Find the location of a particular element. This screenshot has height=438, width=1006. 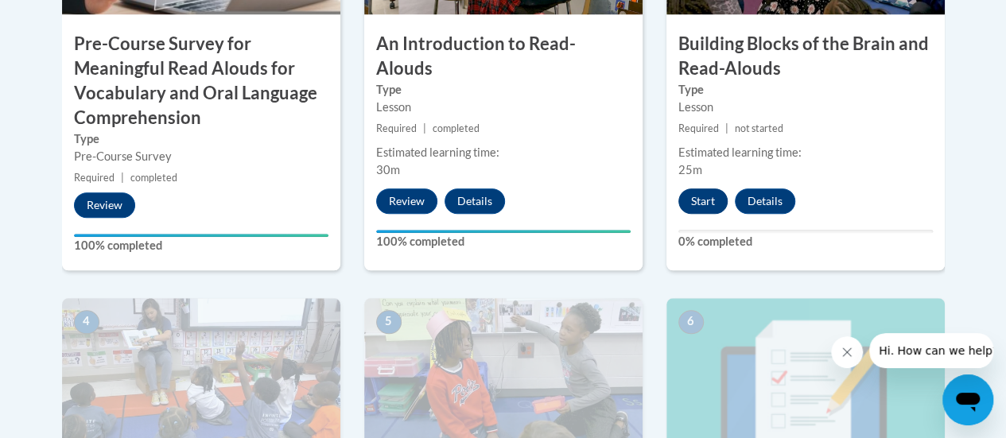

button: Start is located at coordinates (703, 201).